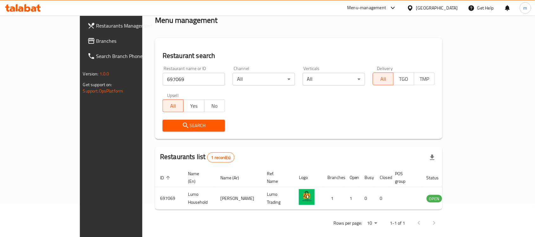 The image size is (535, 237). Describe the element at coordinates (91, 74) in the screenshot. I see `span: Version:` at that location.